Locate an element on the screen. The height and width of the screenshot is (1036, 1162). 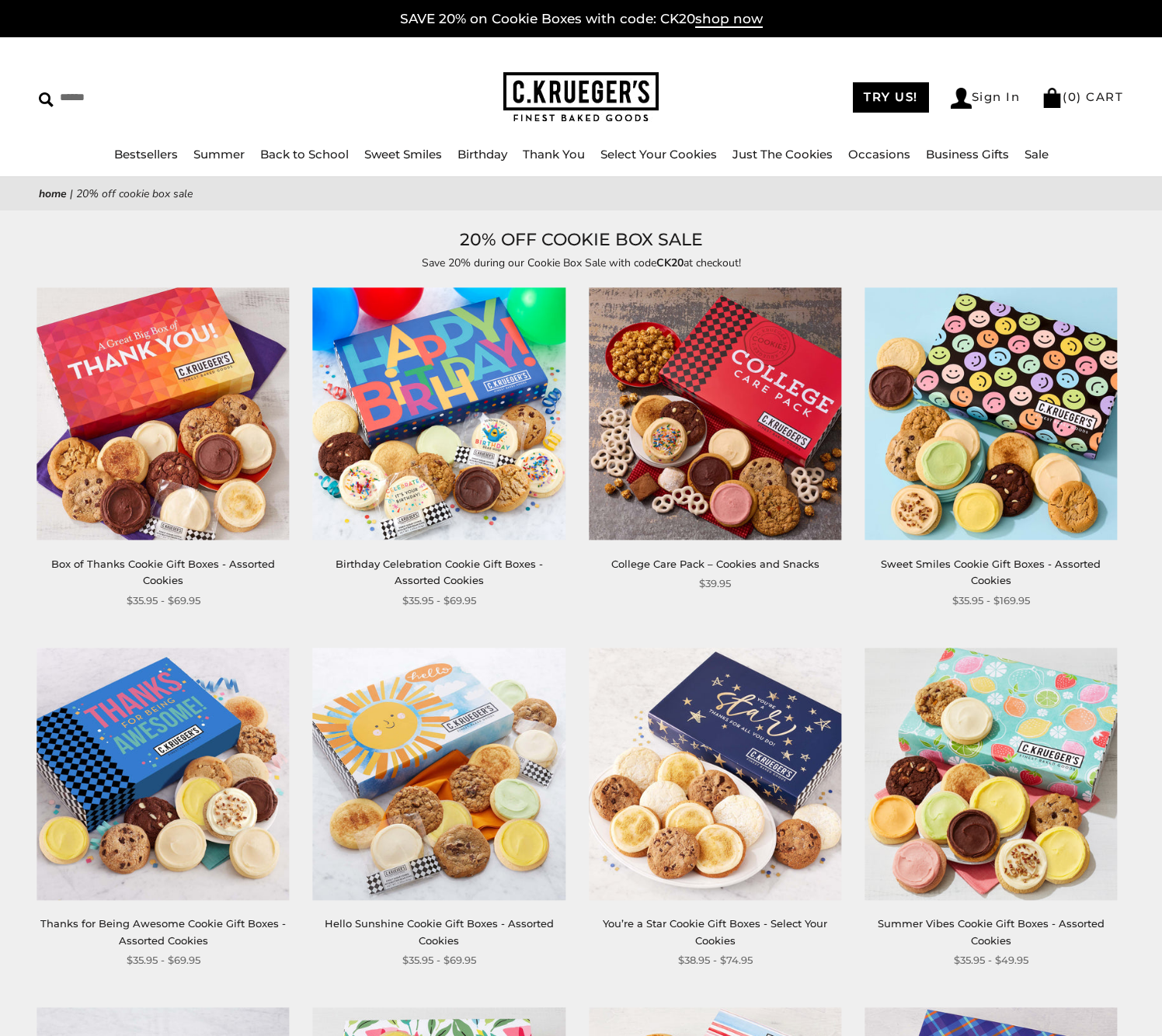
a: Sweet Smiles is located at coordinates (403, 154).